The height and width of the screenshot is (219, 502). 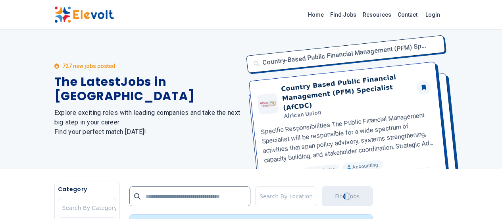 I want to click on a: Login, so click(x=433, y=15).